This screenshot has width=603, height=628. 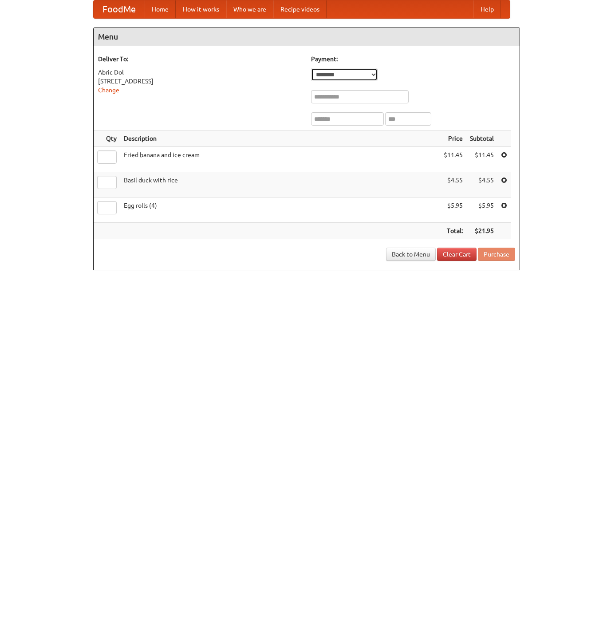 What do you see at coordinates (411, 254) in the screenshot?
I see `a: Back to Menu` at bounding box center [411, 254].